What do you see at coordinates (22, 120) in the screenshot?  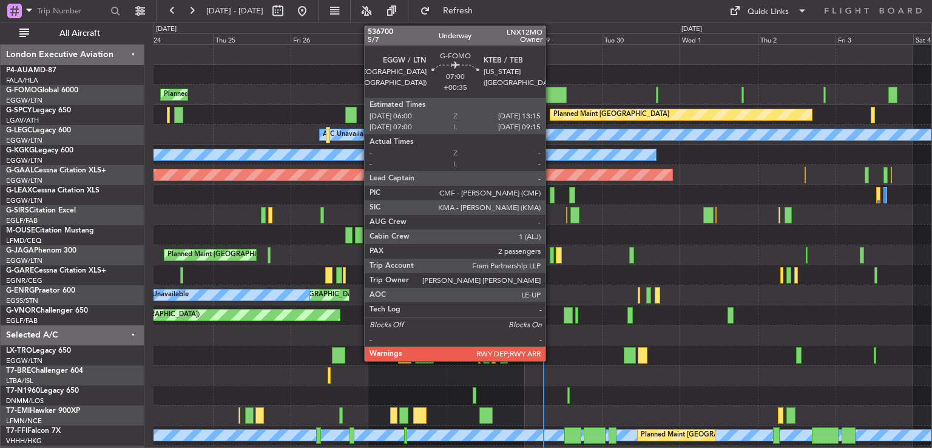 I see `a: LGAV/ATH` at bounding box center [22, 120].